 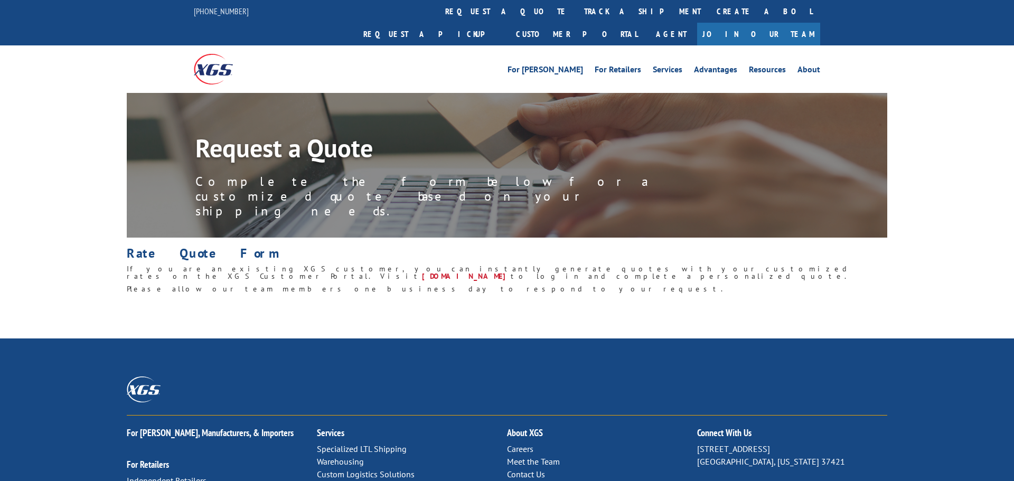 What do you see at coordinates (679, 276) in the screenshot?
I see `span: to log in and complete a personalized quote.` at bounding box center [679, 276].